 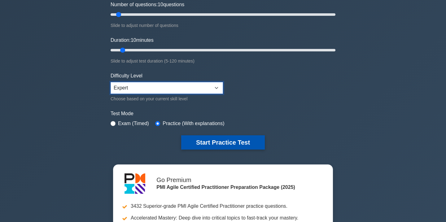 What do you see at coordinates (166, 99) in the screenshot?
I see `div: Choose based on your current skill level` at bounding box center [166, 99].